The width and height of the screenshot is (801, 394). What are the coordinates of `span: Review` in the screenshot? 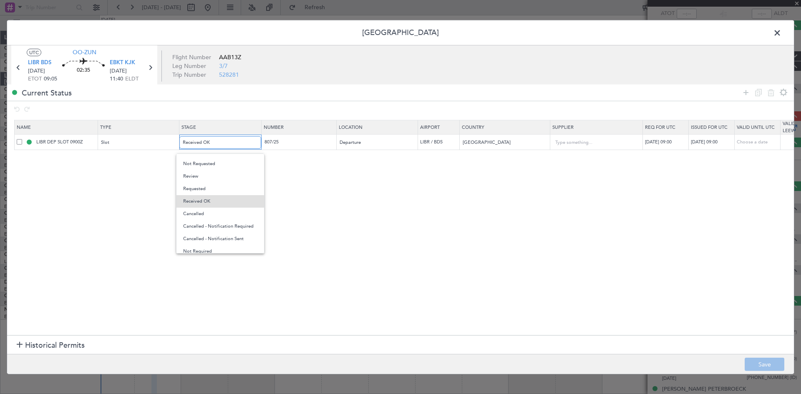 It's located at (220, 176).